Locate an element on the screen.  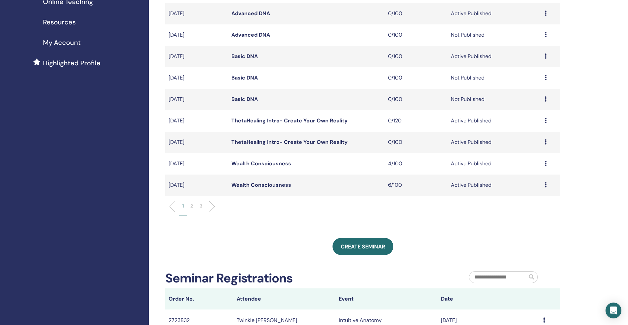
h2: Seminar Registrations is located at coordinates (229, 279).